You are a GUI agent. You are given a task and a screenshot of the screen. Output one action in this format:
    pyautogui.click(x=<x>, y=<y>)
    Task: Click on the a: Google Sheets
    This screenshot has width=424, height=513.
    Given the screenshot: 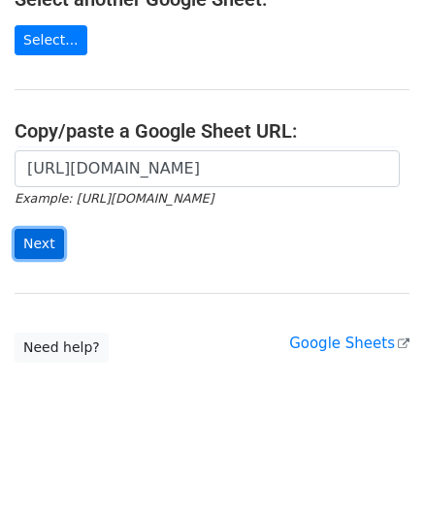 What is the action you would take?
    pyautogui.click(x=349, y=343)
    